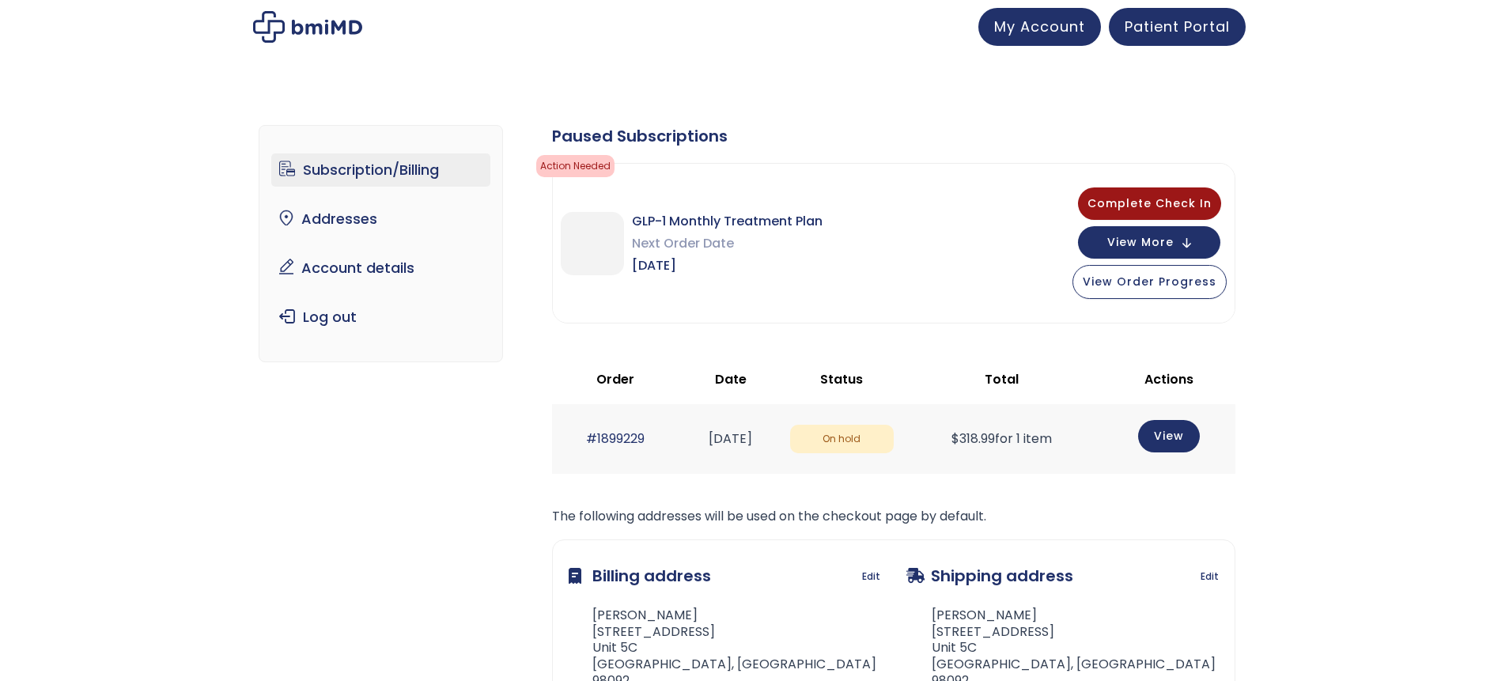 The width and height of the screenshot is (1494, 681). What do you see at coordinates (1039, 26) in the screenshot?
I see `span: My Account` at bounding box center [1039, 26].